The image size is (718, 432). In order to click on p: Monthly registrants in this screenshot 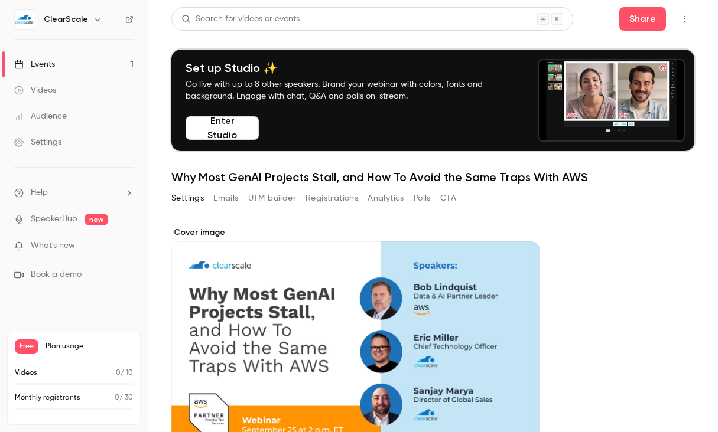, I will do `click(47, 398)`.